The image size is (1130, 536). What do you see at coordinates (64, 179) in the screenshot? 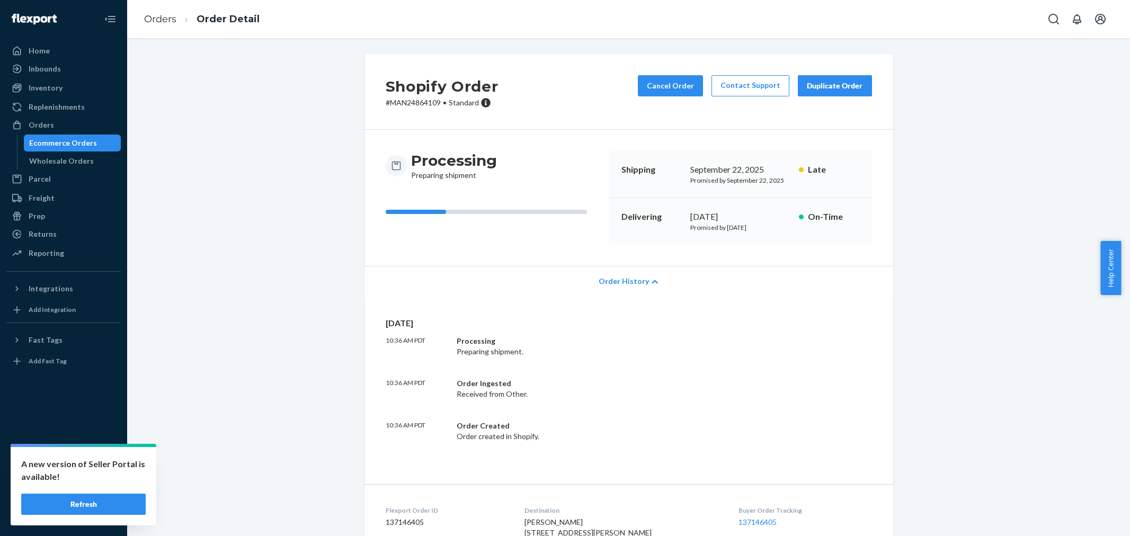
I see `a: Parcel` at bounding box center [64, 179].